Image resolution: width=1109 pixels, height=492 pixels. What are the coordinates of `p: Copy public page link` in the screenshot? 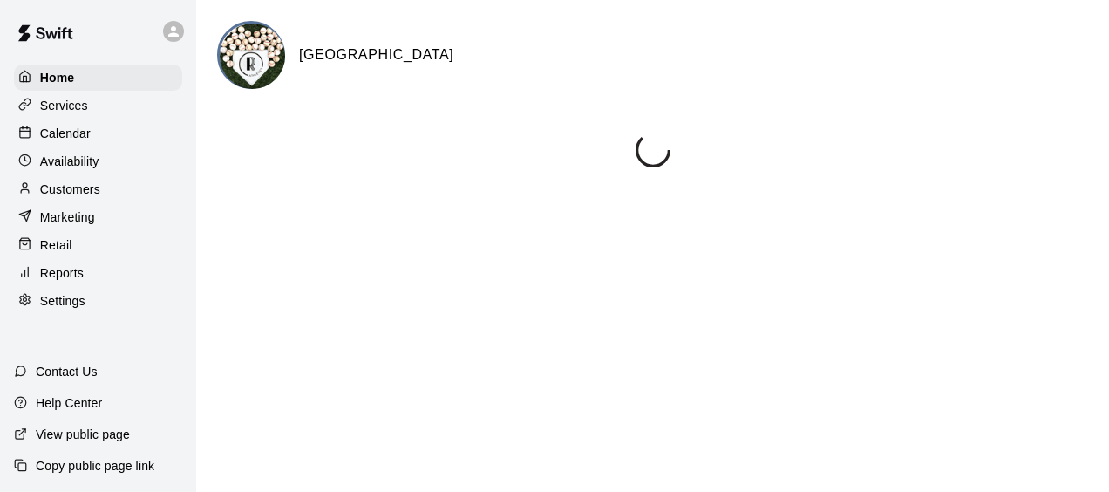 It's located at (95, 466).